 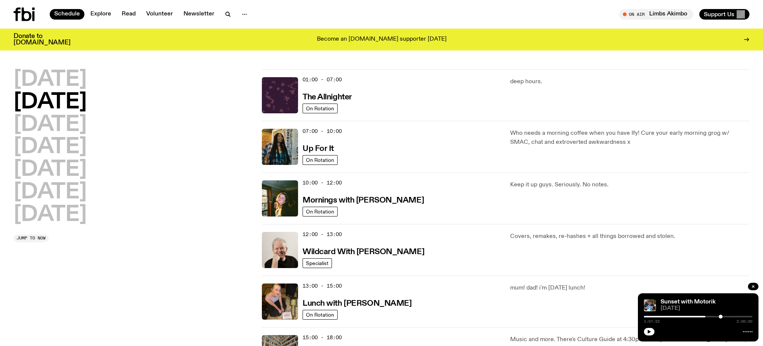 I want to click on span: 13:00 - 15:00, so click(x=322, y=286).